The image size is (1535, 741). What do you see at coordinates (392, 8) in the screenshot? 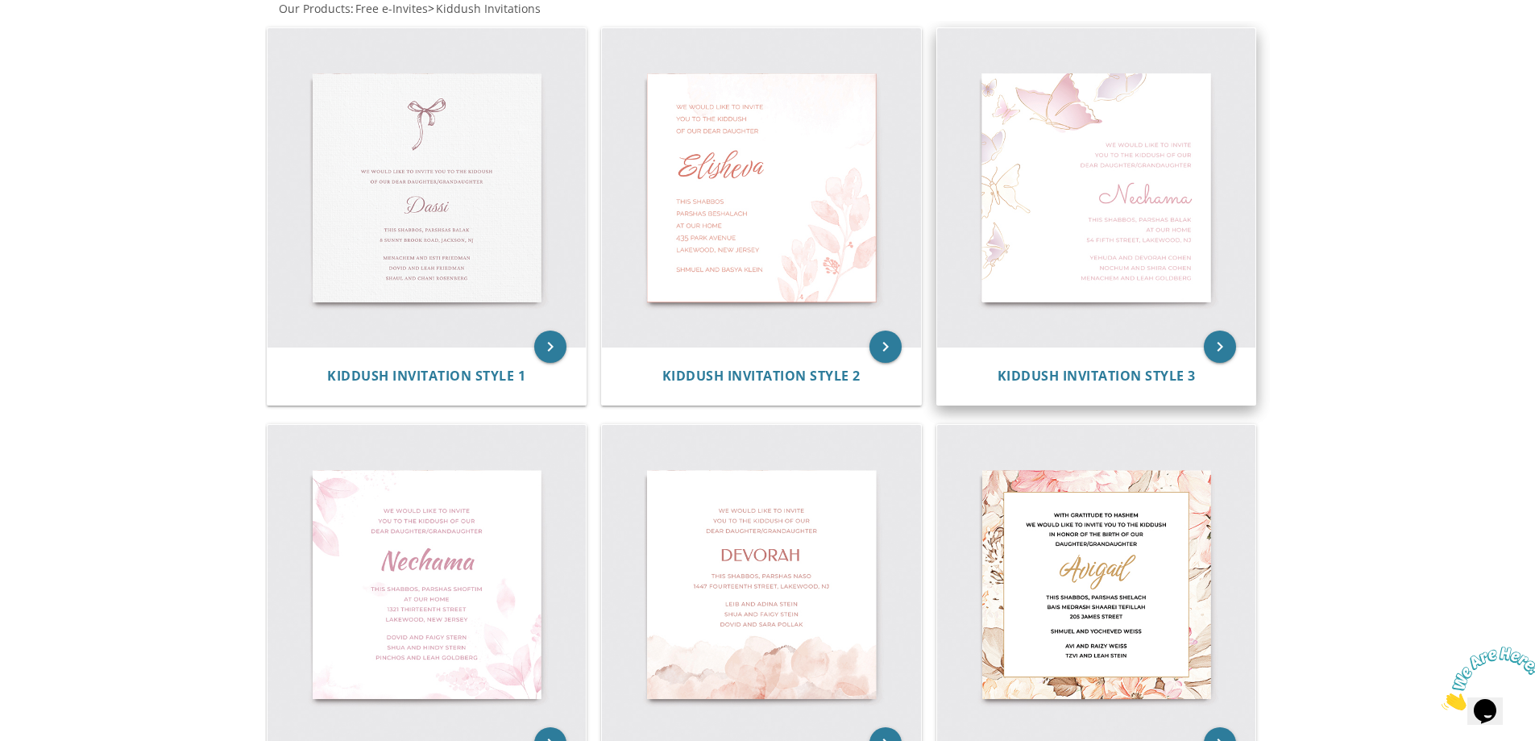
I see `span: Free e-Invites` at bounding box center [392, 8].